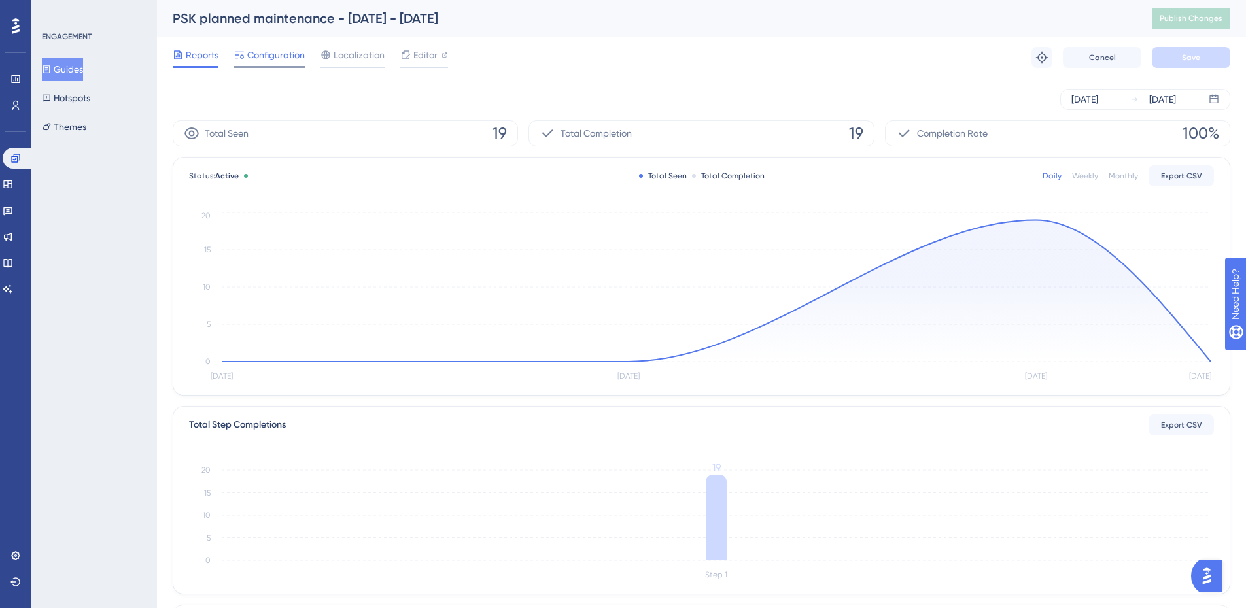 The height and width of the screenshot is (608, 1246). What do you see at coordinates (1191, 18) in the screenshot?
I see `button: Publish Changes` at bounding box center [1191, 18].